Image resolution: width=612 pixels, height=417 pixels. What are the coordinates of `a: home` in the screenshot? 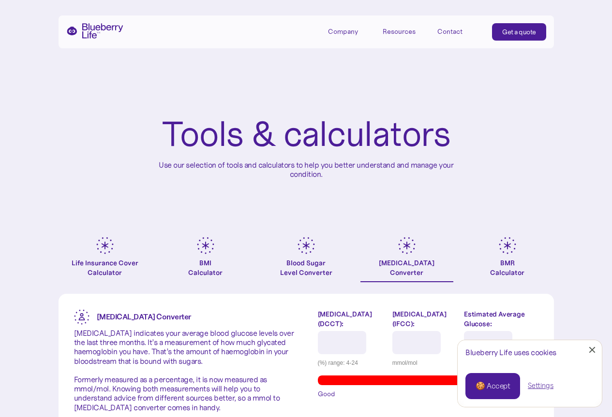 It's located at (95, 31).